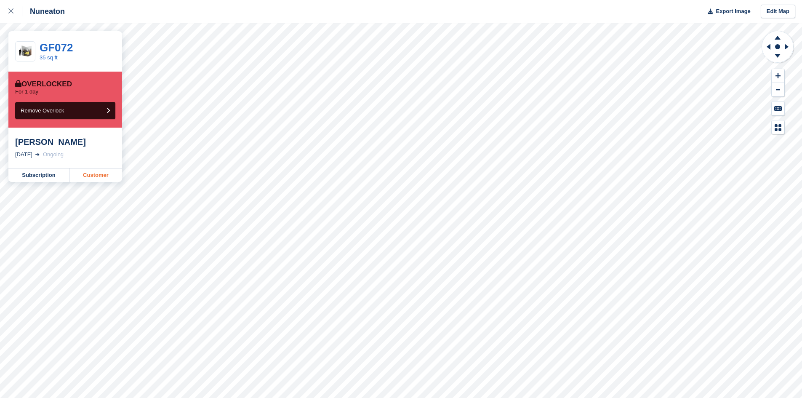 The height and width of the screenshot is (398, 802). What do you see at coordinates (43, 11) in the screenshot?
I see `div: Nuneaton` at bounding box center [43, 11].